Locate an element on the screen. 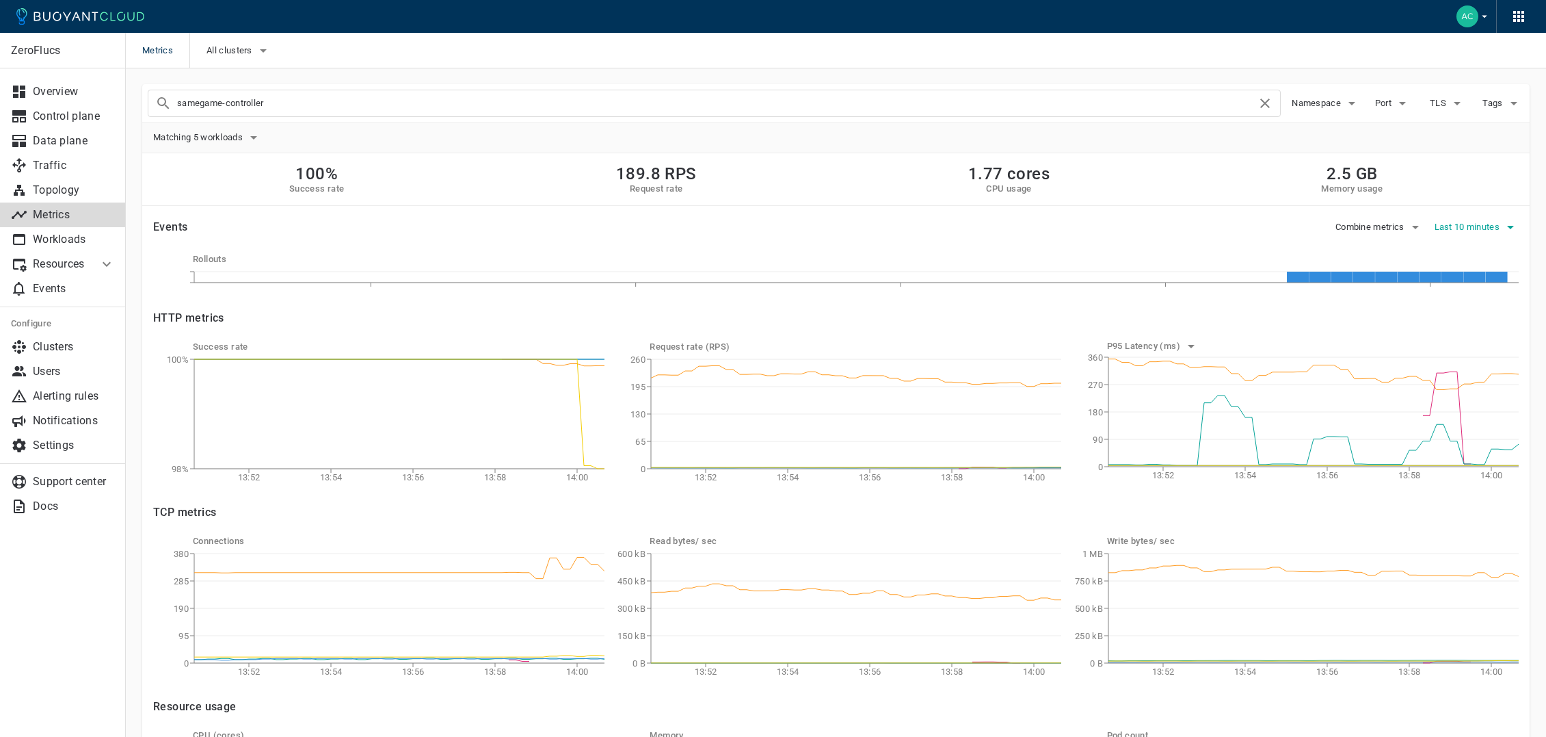 Image resolution: width=1546 pixels, height=737 pixels. h2: 1.77 cores is located at coordinates (1009, 174).